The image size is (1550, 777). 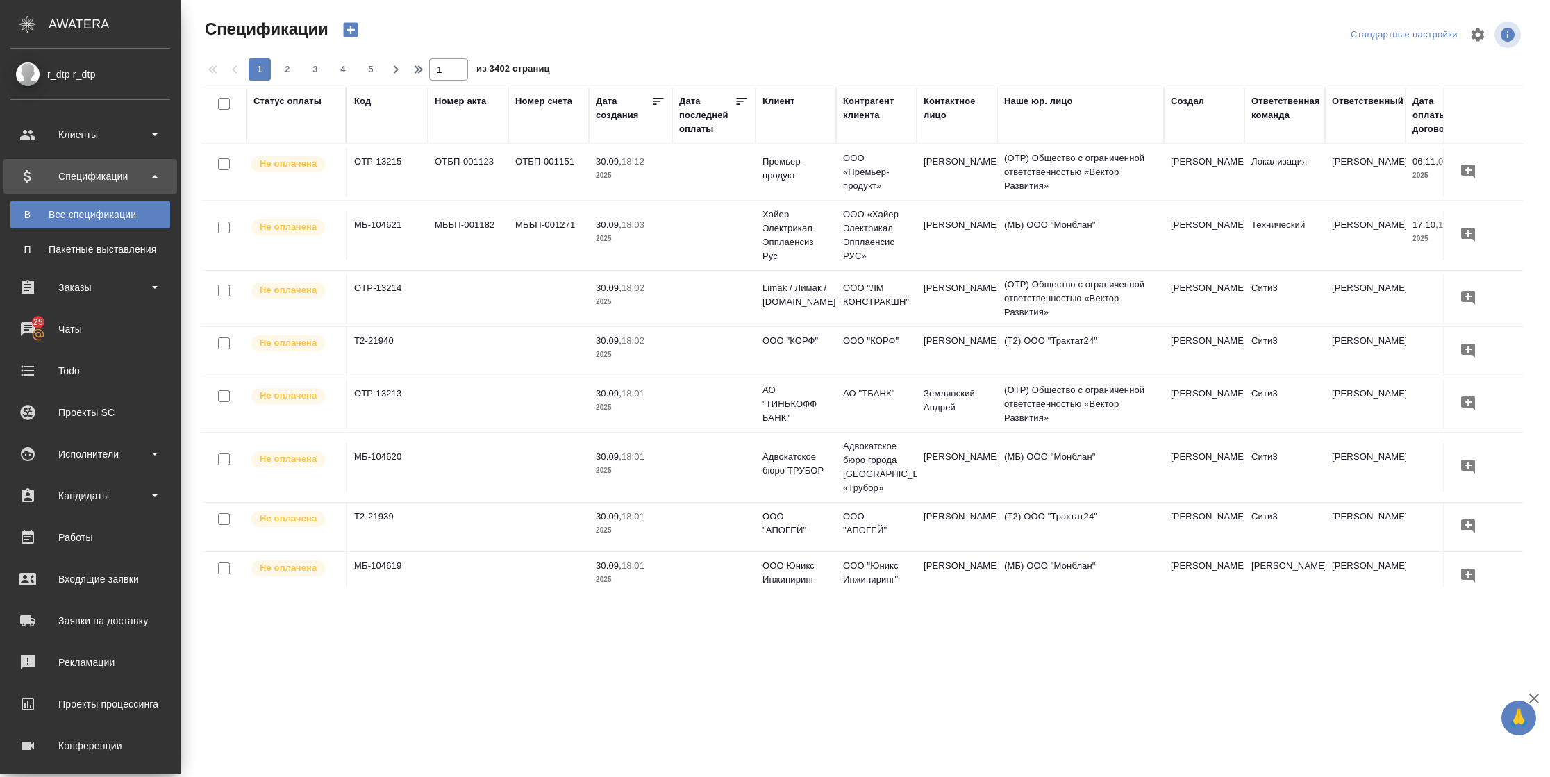 I want to click on p: 17.10,, so click(x=1425, y=224).